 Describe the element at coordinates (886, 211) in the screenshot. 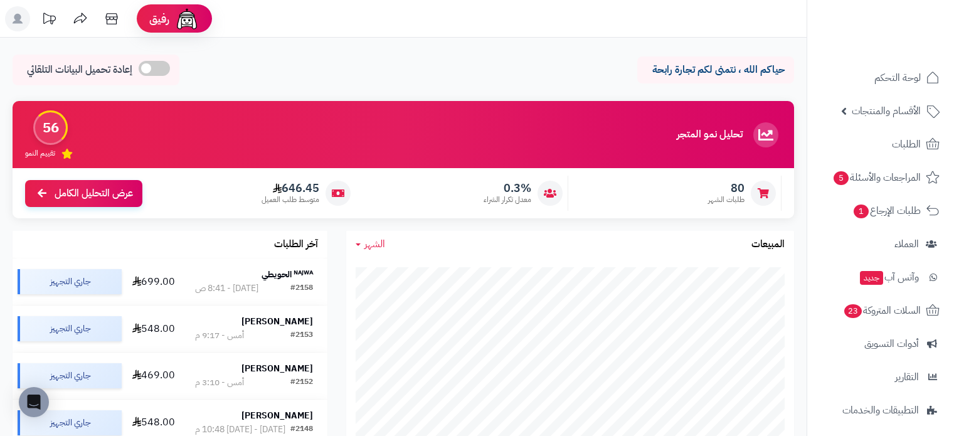

I see `span: طلبات الإرجاع` at that location.